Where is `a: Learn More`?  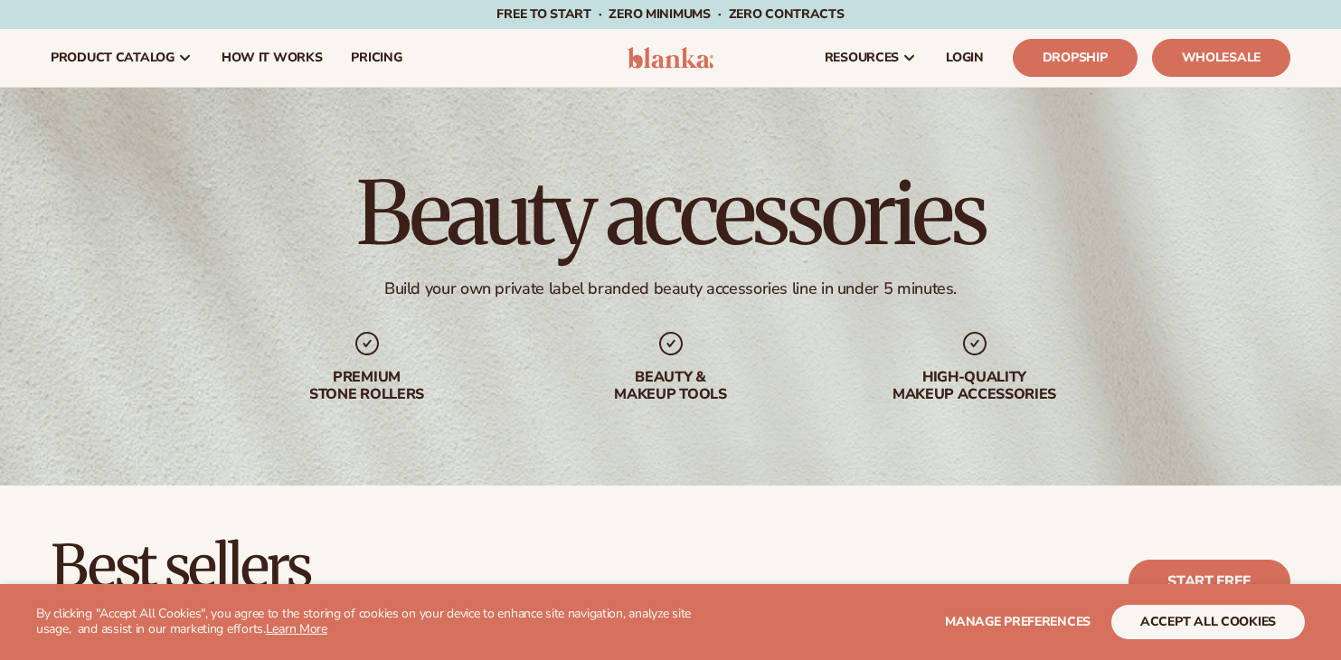
a: Learn More is located at coordinates (297, 629).